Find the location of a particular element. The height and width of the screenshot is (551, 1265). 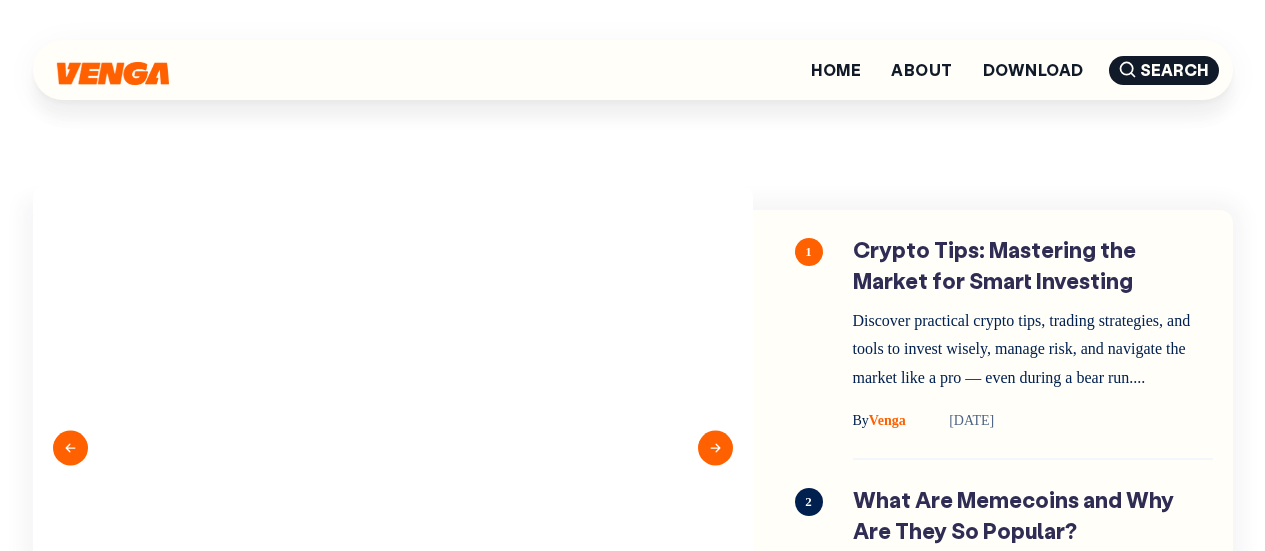

a: About is located at coordinates (921, 70).